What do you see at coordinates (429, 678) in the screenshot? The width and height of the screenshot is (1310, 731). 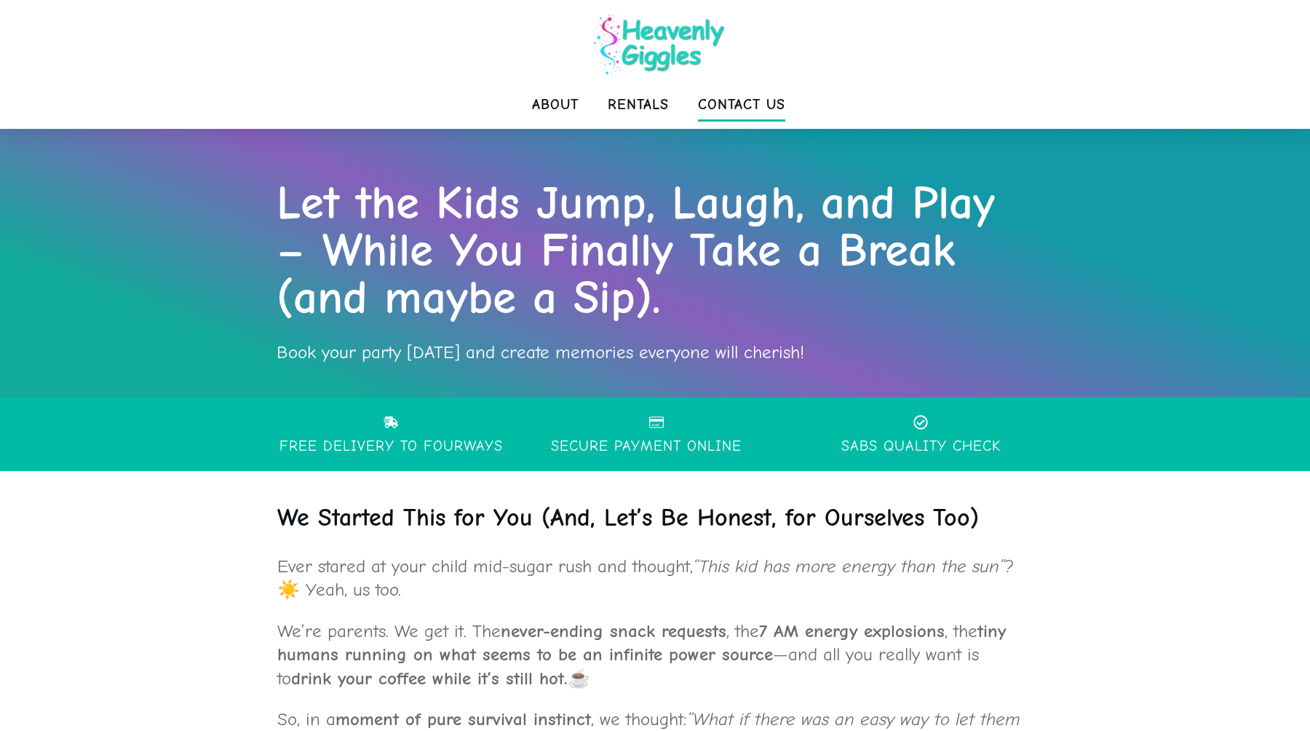 I see `strong: drink your coffee while it’s still hot.` at bounding box center [429, 678].